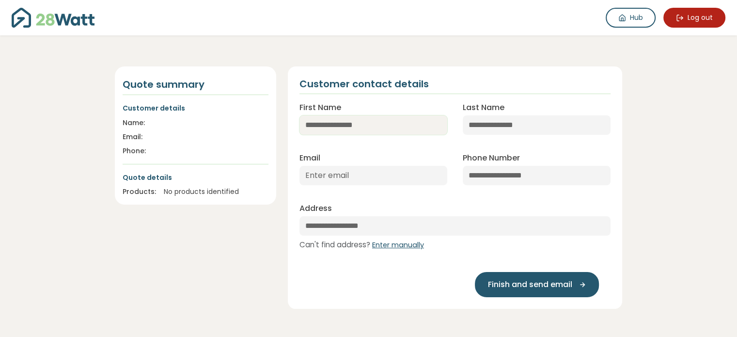 Image resolution: width=737 pixels, height=337 pixels. Describe the element at coordinates (492, 158) in the screenshot. I see `label: Phone Number` at that location.